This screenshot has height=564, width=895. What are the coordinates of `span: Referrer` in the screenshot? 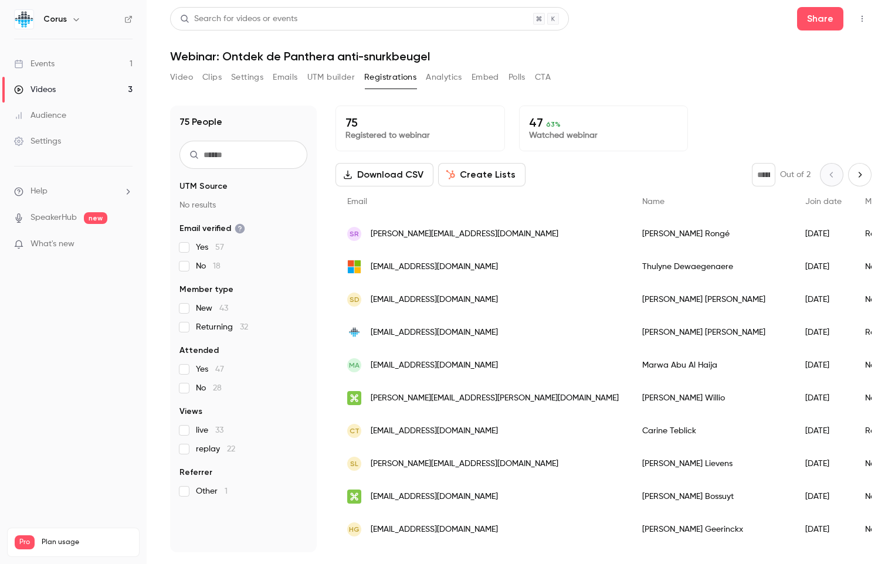 It's located at (196, 473).